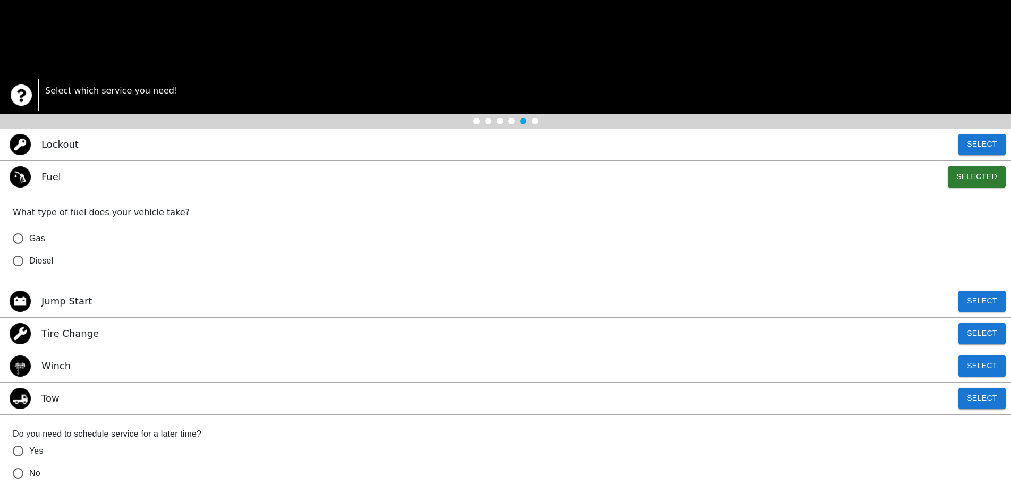  I want to click on span: Gas, so click(37, 239).